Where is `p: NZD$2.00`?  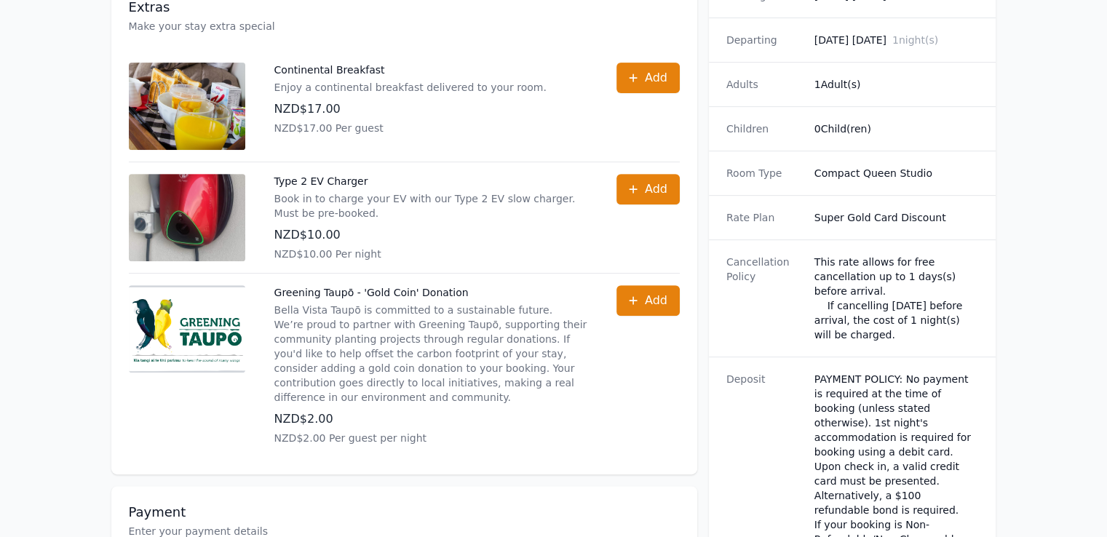
p: NZD$2.00 is located at coordinates (431, 419).